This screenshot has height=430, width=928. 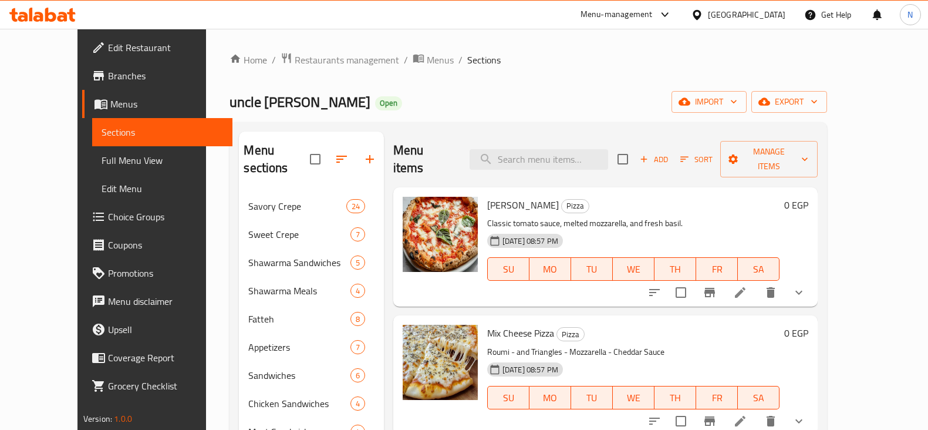 I want to click on span: Version:, so click(x=97, y=419).